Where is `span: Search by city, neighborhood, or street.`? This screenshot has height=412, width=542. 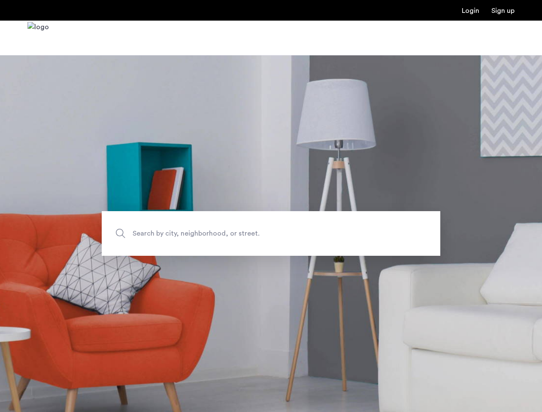 span: Search by city, neighborhood, or street. is located at coordinates (251, 233).